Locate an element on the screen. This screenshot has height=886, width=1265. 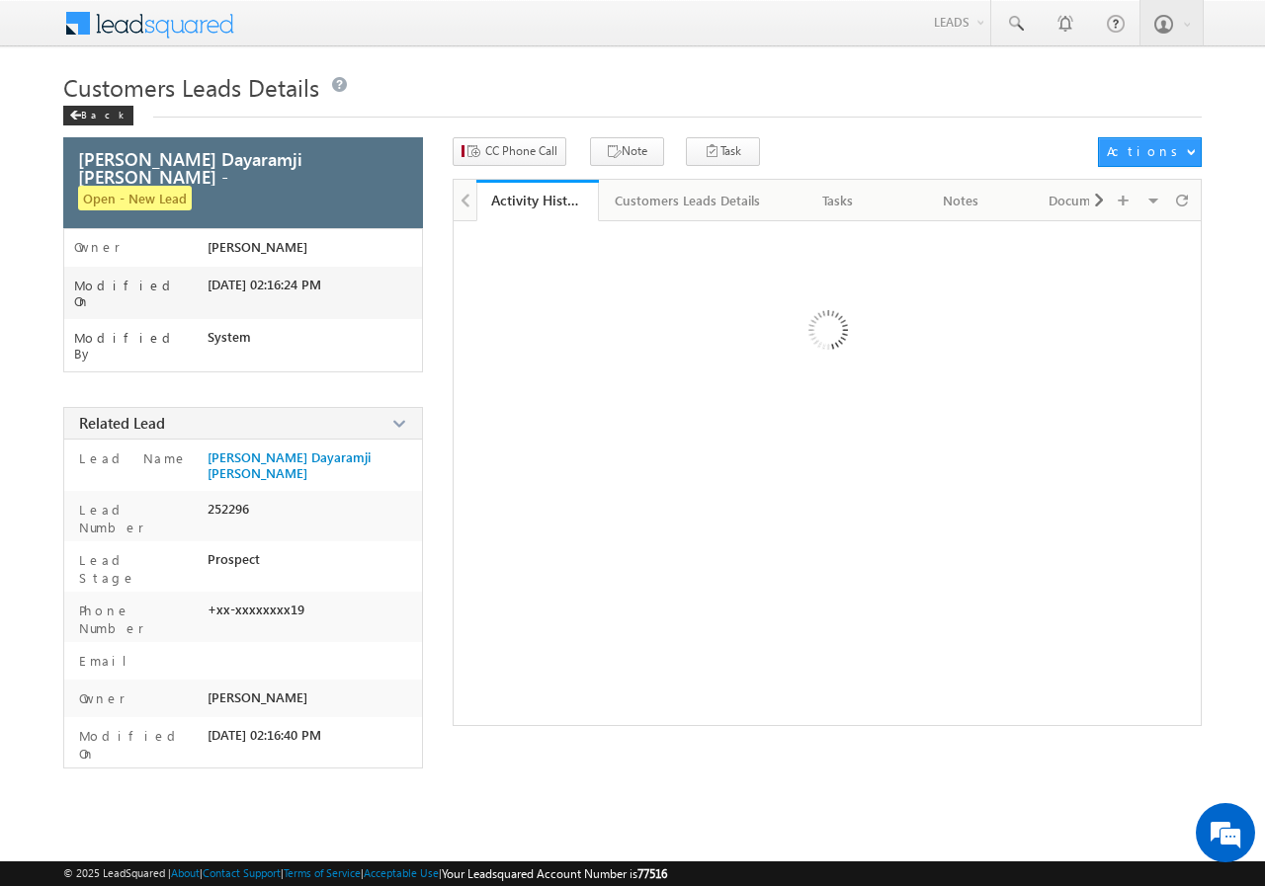
label: Lead Number is located at coordinates (136, 519).